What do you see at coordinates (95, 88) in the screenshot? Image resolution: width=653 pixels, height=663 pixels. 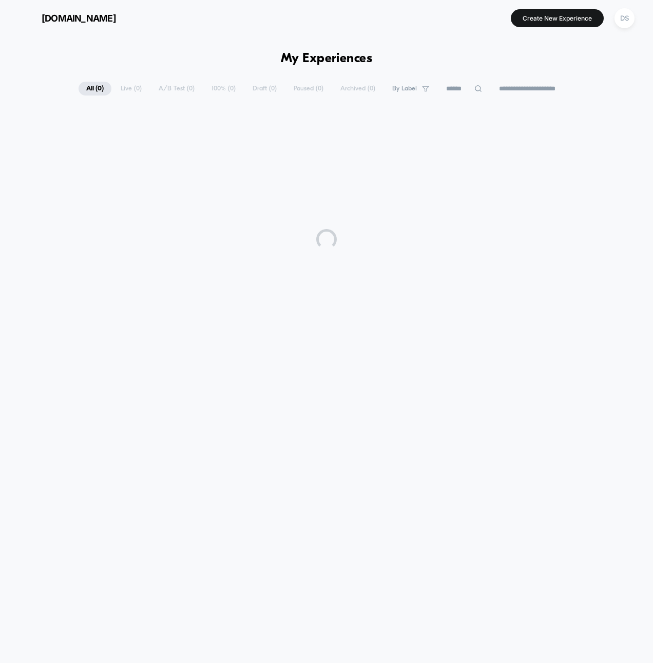 I see `span: All ( 0 )` at bounding box center [95, 88].